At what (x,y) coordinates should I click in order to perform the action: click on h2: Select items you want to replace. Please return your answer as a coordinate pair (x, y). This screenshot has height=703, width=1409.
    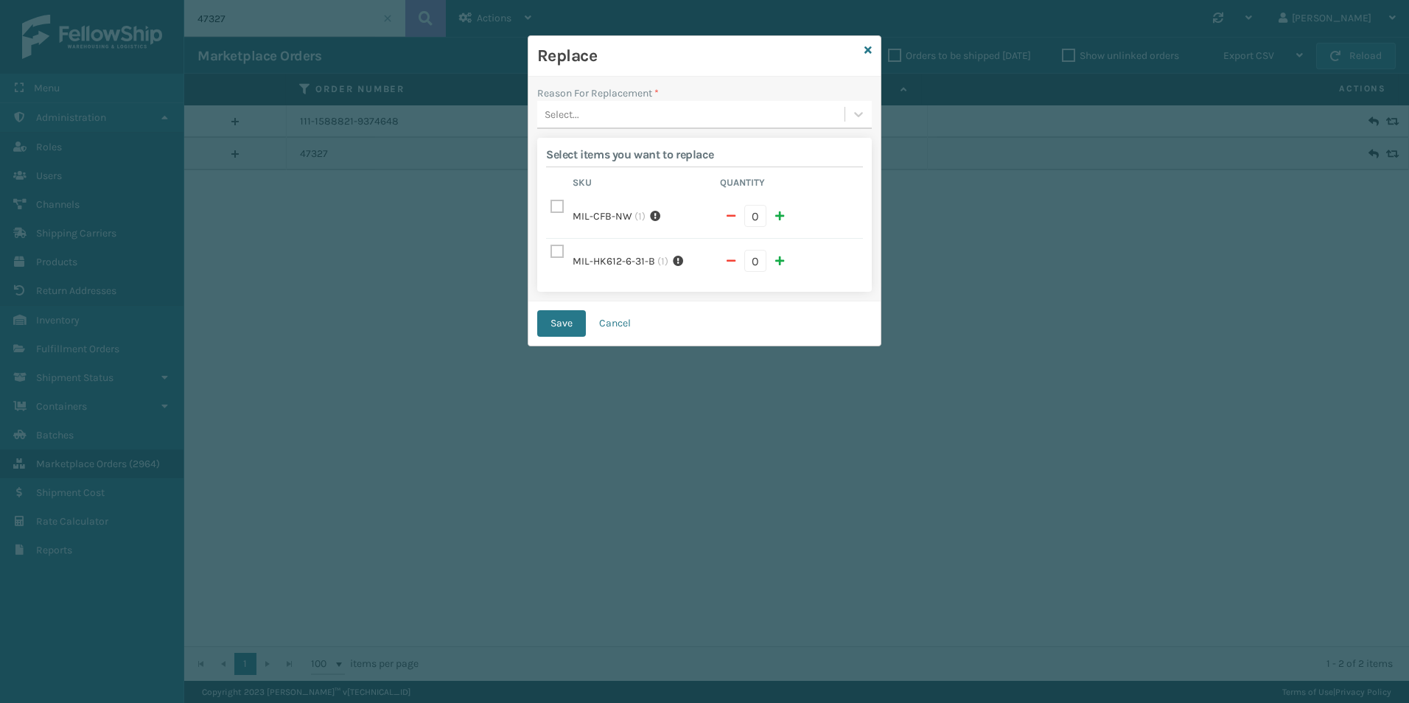
    Looking at the image, I should click on (705, 154).